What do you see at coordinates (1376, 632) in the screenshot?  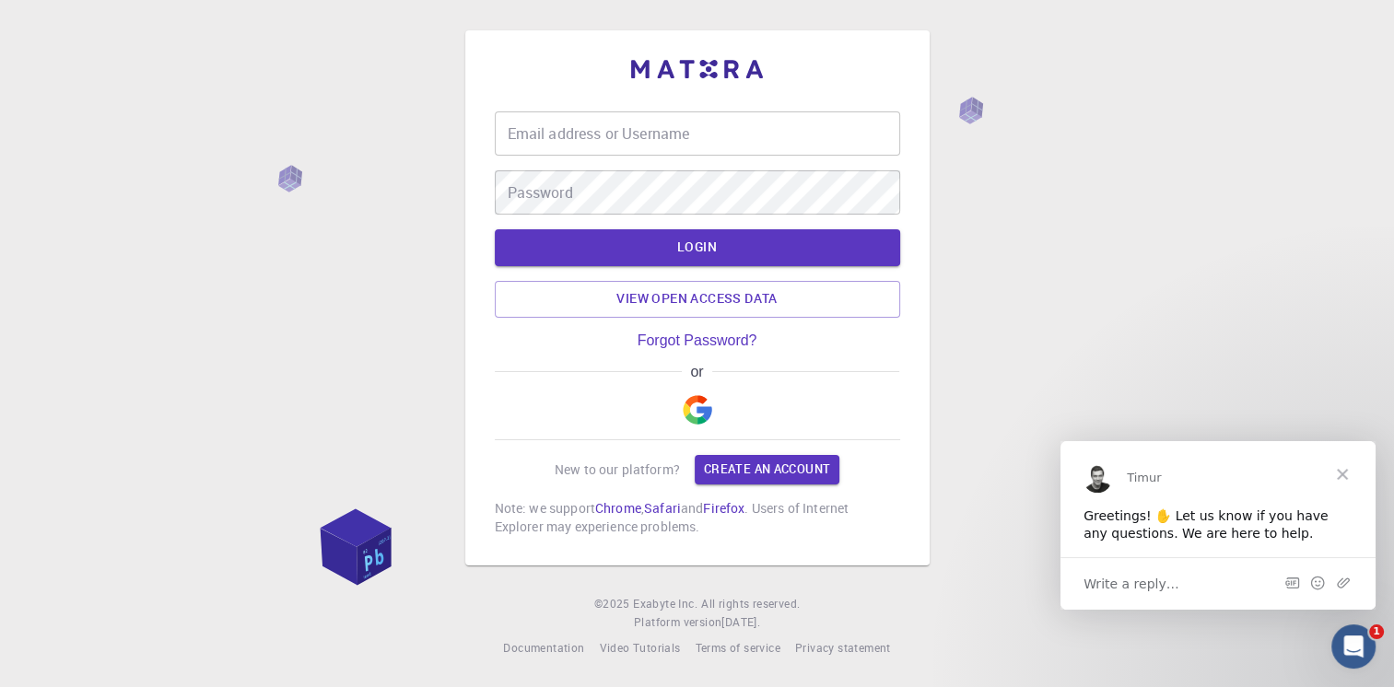 I see `span: 1` at bounding box center [1376, 632].